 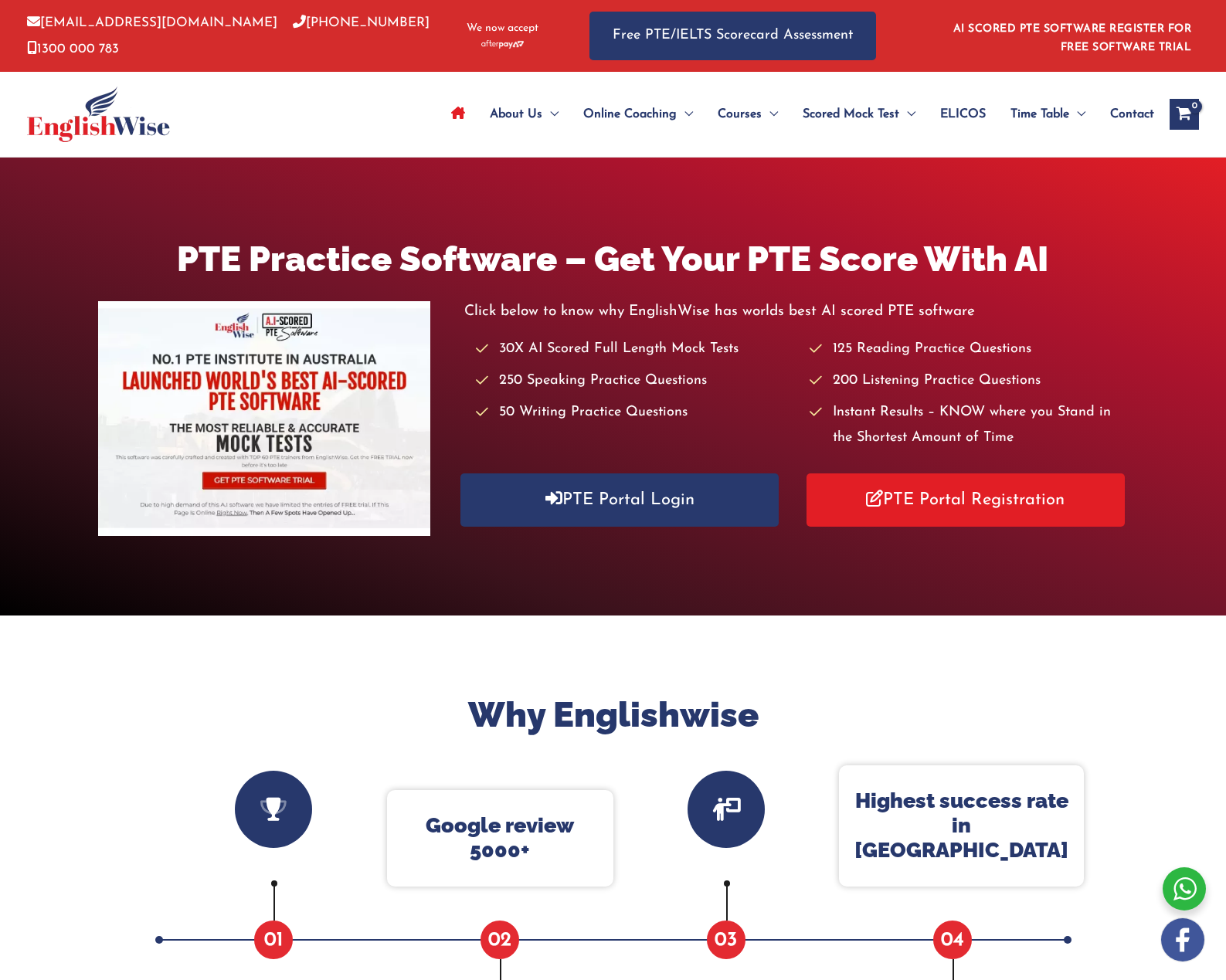 I want to click on a: PTE Portal Login, so click(x=620, y=500).